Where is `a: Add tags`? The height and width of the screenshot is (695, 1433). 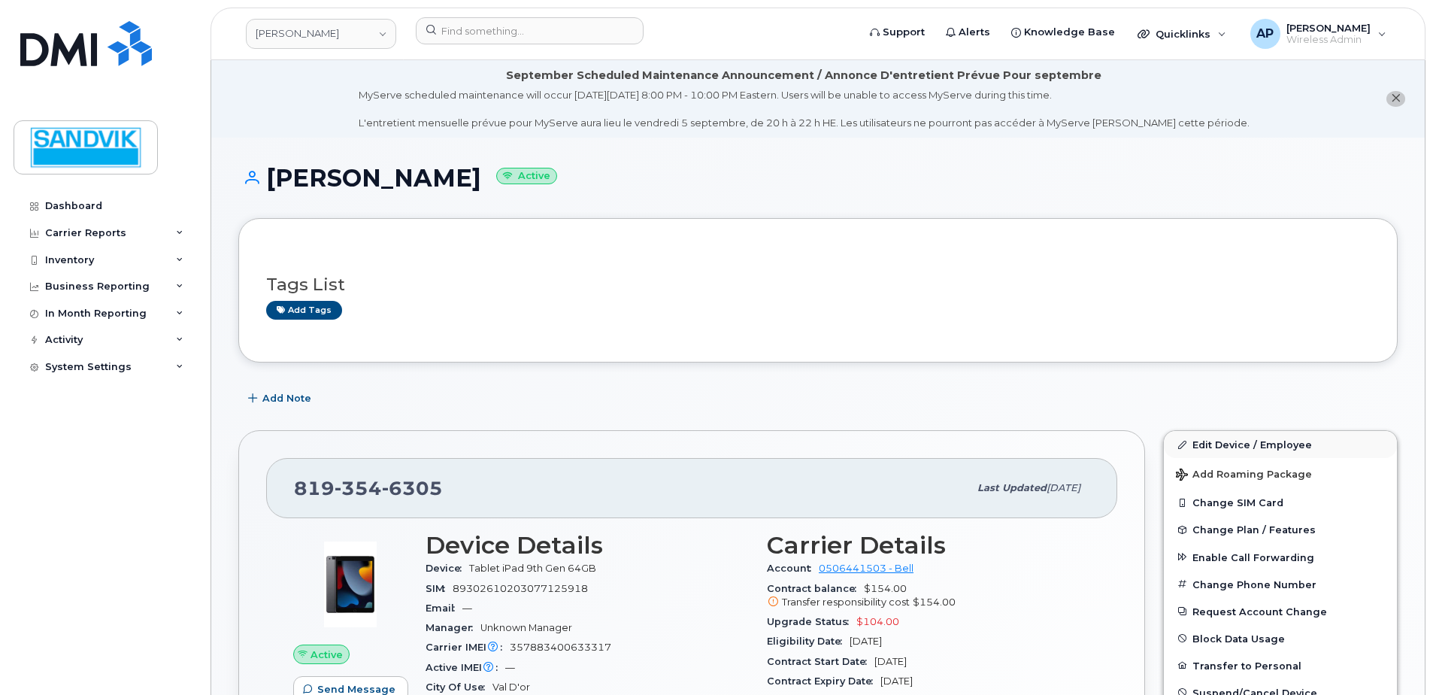
a: Add tags is located at coordinates (304, 310).